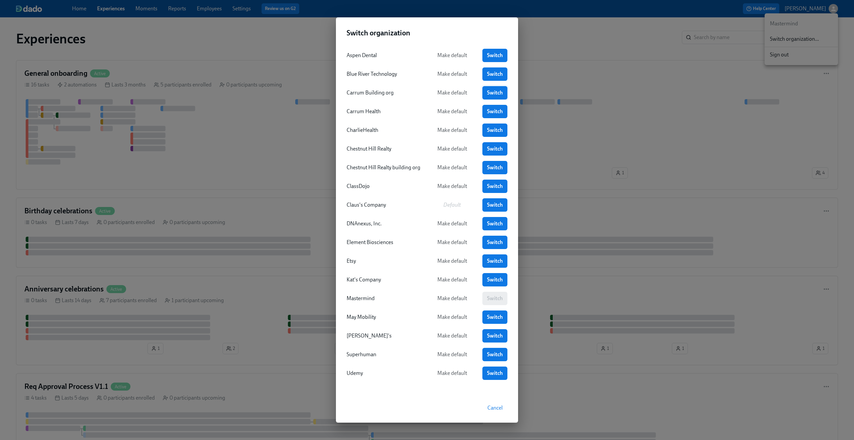  Describe the element at coordinates (384, 261) in the screenshot. I see `div: Etsy` at that location.